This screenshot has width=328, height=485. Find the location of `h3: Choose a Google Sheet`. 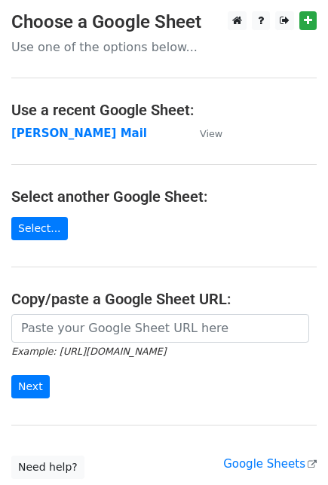

h3: Choose a Google Sheet is located at coordinates (163, 22).